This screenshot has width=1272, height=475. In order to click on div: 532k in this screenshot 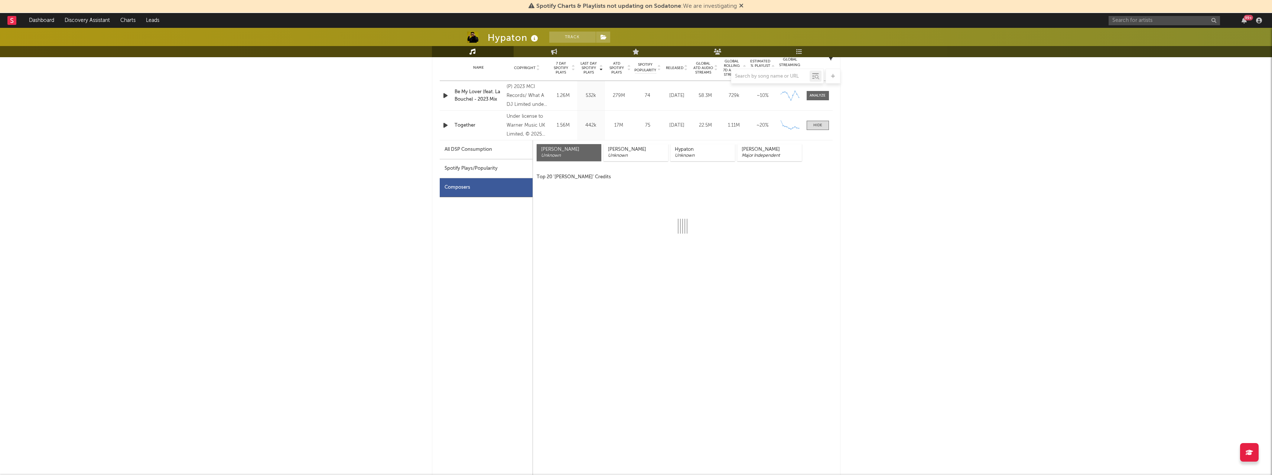, I will do `click(591, 96)`.